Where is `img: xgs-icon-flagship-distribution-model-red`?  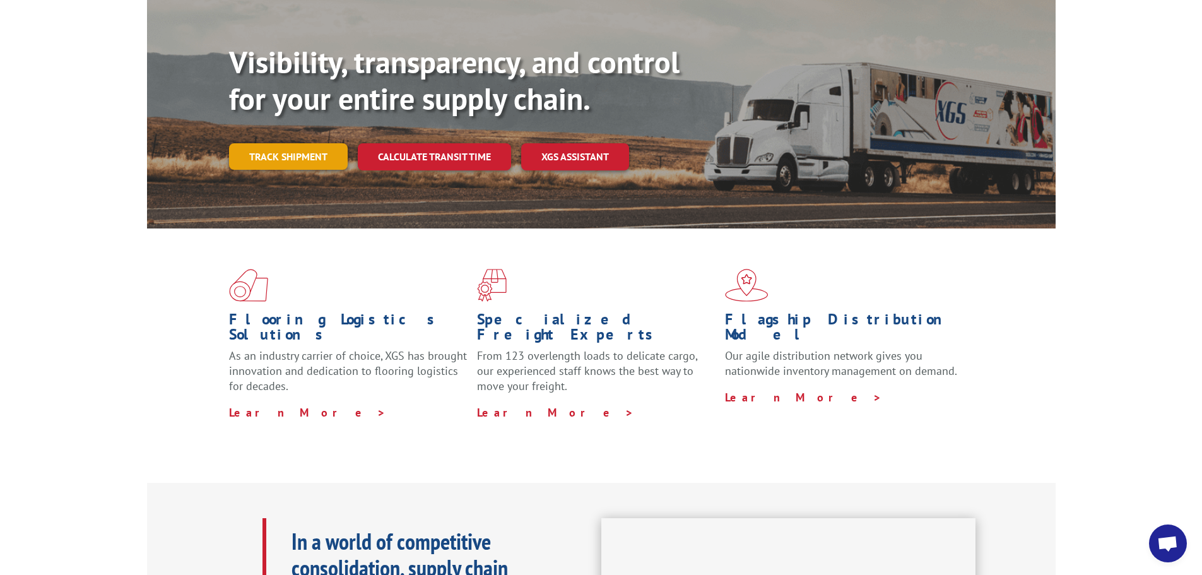 img: xgs-icon-flagship-distribution-model-red is located at coordinates (747, 285).